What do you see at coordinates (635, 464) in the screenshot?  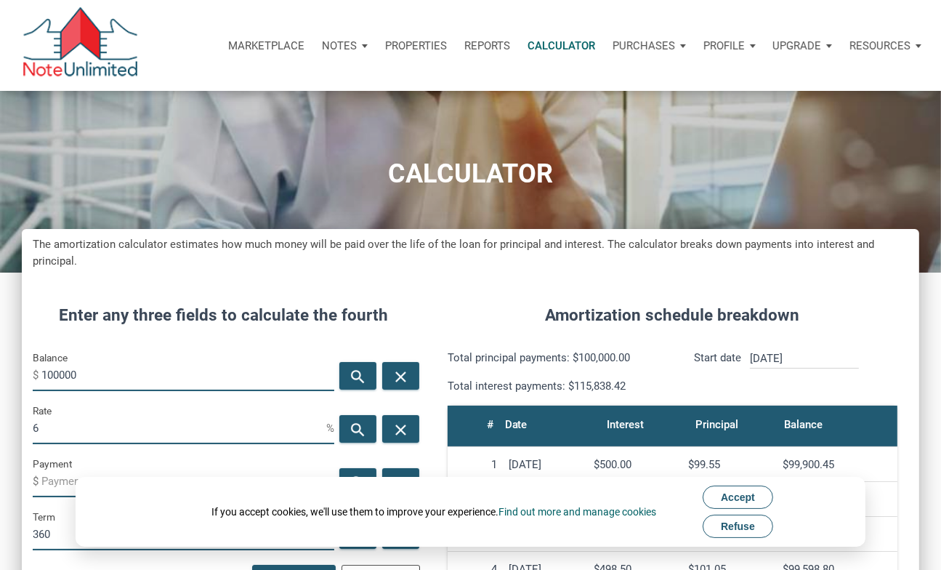 I see `div: $500.00` at bounding box center [635, 464].